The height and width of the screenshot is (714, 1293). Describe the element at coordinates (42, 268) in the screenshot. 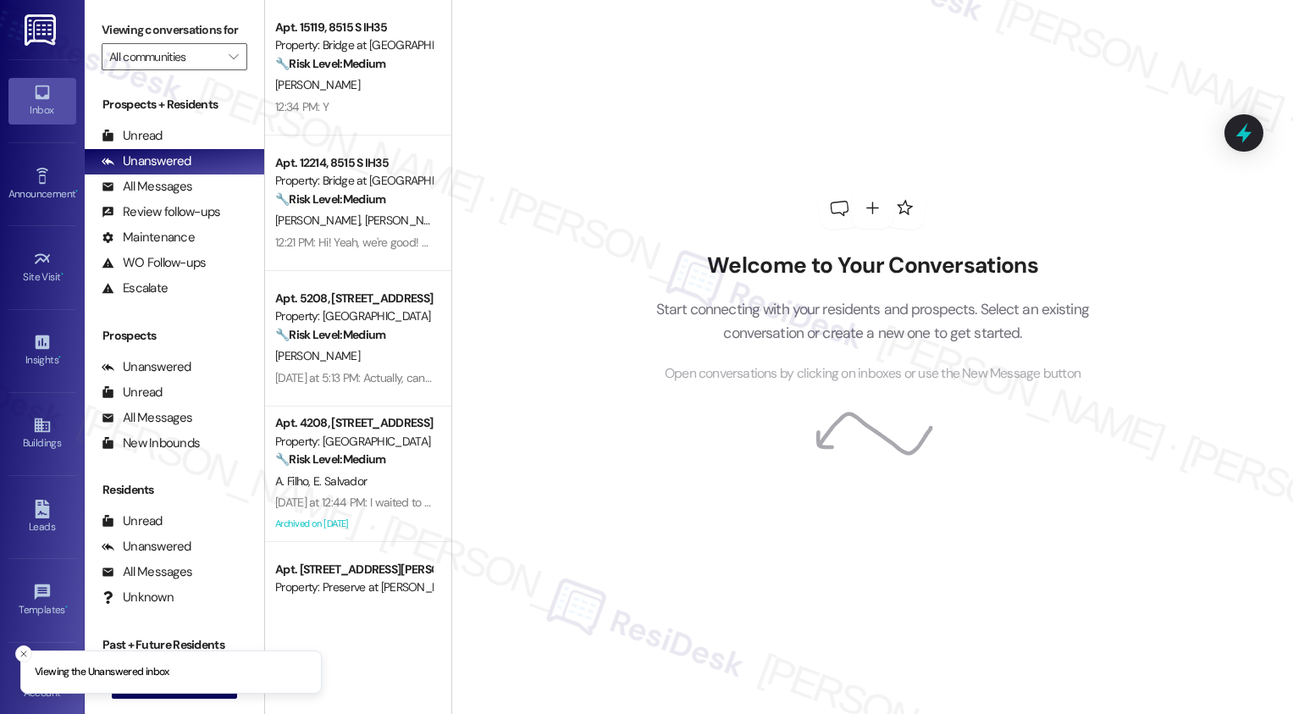

I see `a: Site Visit •` at that location.